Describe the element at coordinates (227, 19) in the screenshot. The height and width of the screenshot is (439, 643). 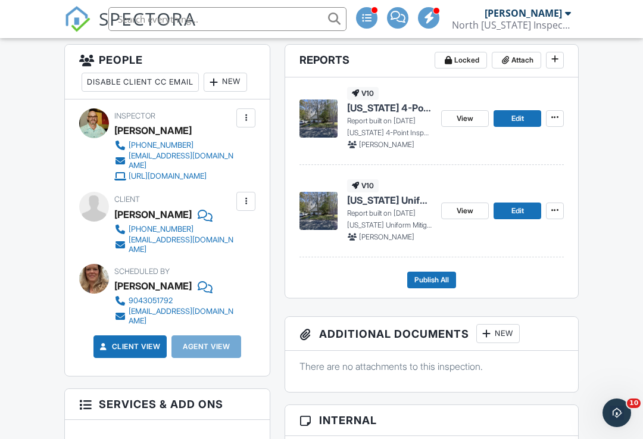
I see `input: Search everything...` at that location.